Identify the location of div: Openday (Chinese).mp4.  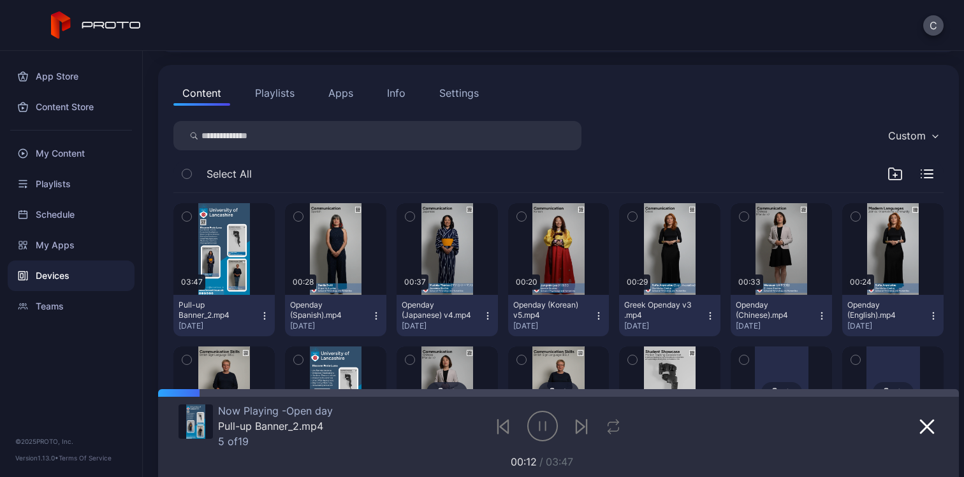
(771, 310).